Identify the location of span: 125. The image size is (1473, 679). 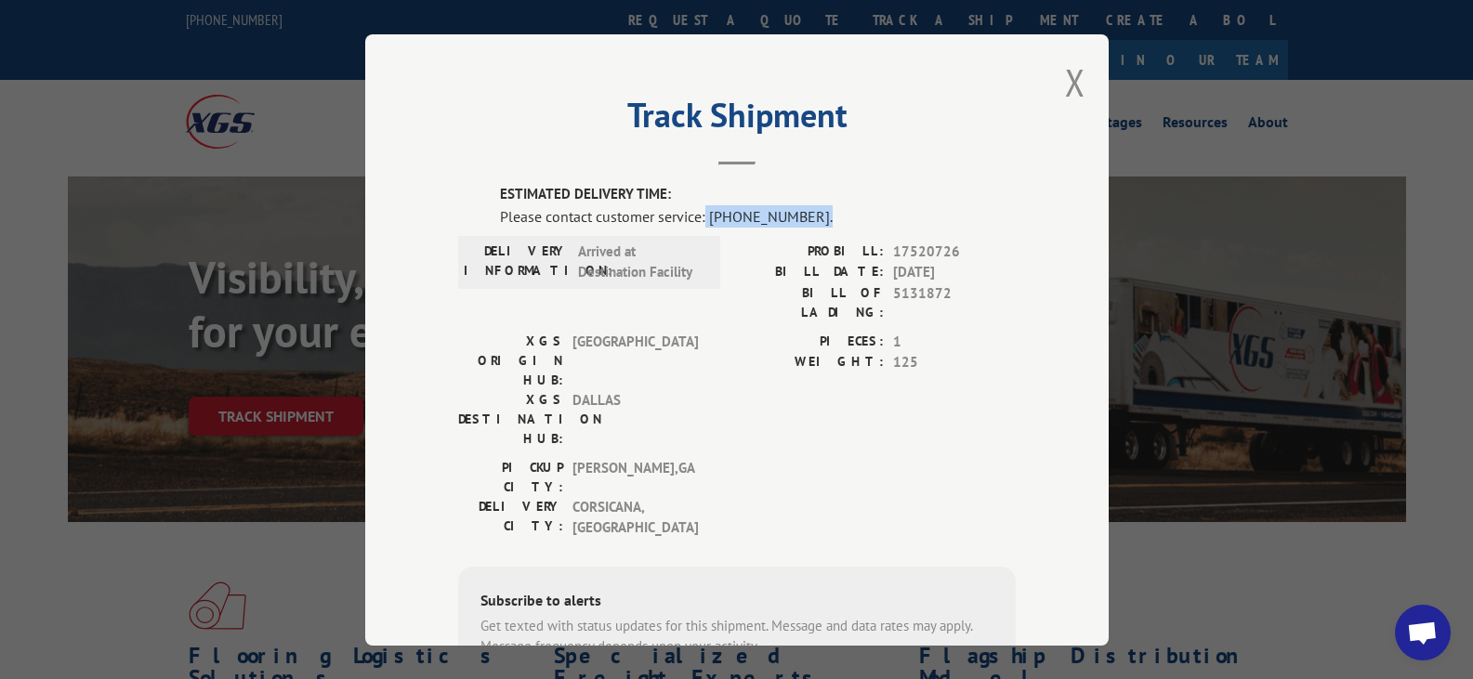
(954, 362).